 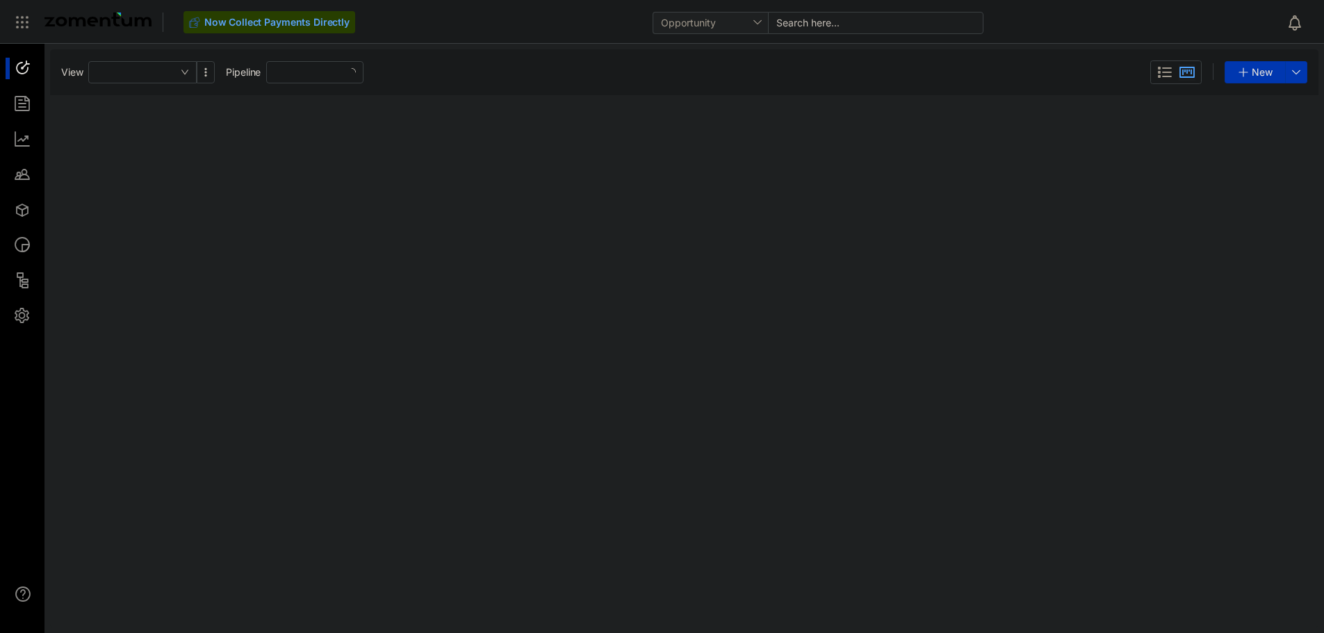 I want to click on button: Now Collect Payments Directly, so click(x=269, y=22).